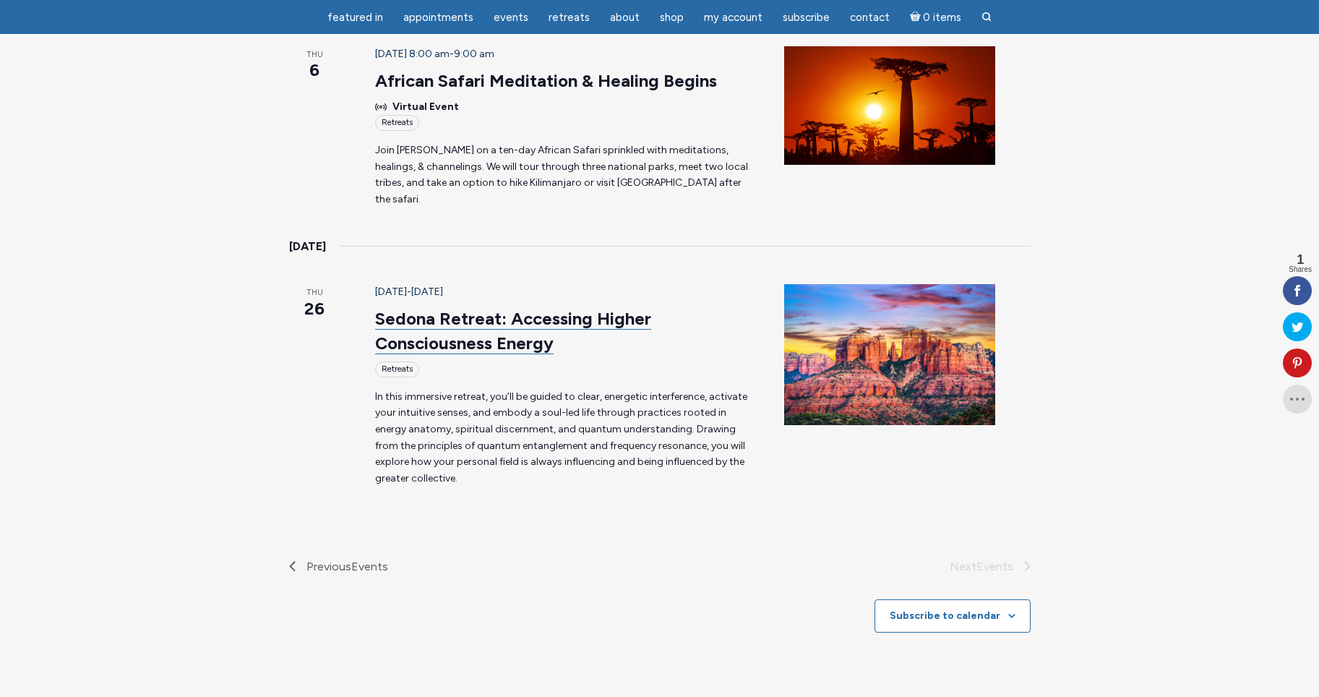 This screenshot has height=697, width=1319. I want to click on a: featured in, so click(355, 17).